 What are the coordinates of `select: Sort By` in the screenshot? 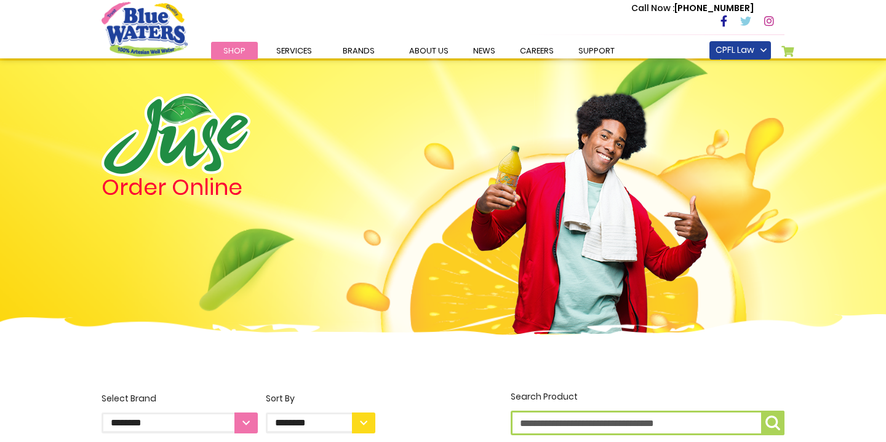 It's located at (320, 423).